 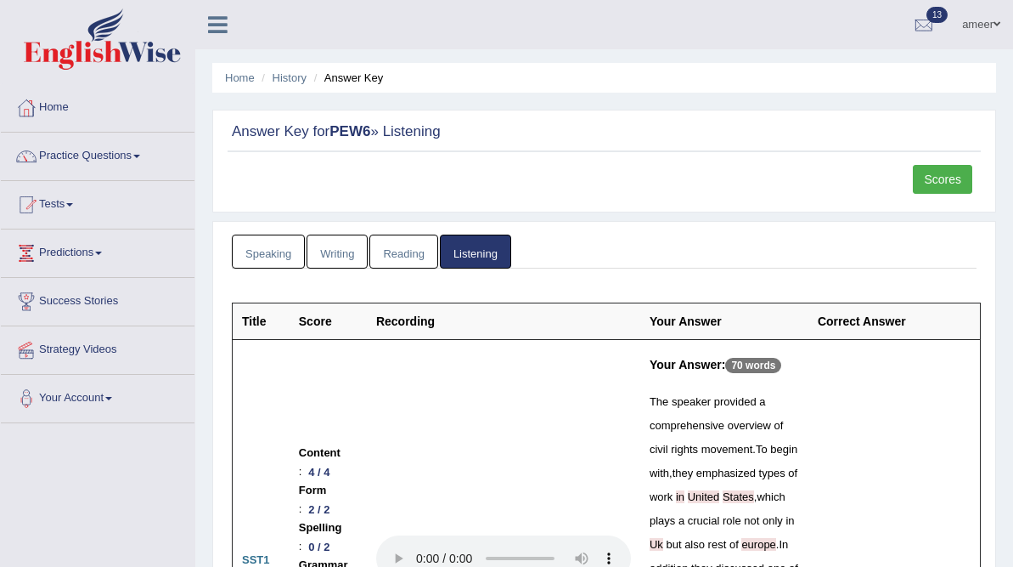 What do you see at coordinates (98, 396) in the screenshot?
I see `a: Your Account` at bounding box center [98, 396].